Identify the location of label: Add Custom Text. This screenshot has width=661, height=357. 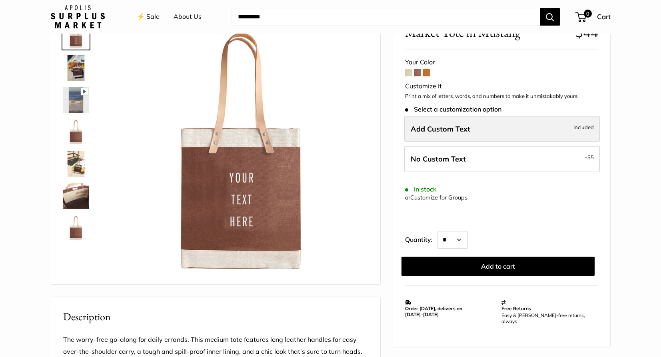
(502, 129).